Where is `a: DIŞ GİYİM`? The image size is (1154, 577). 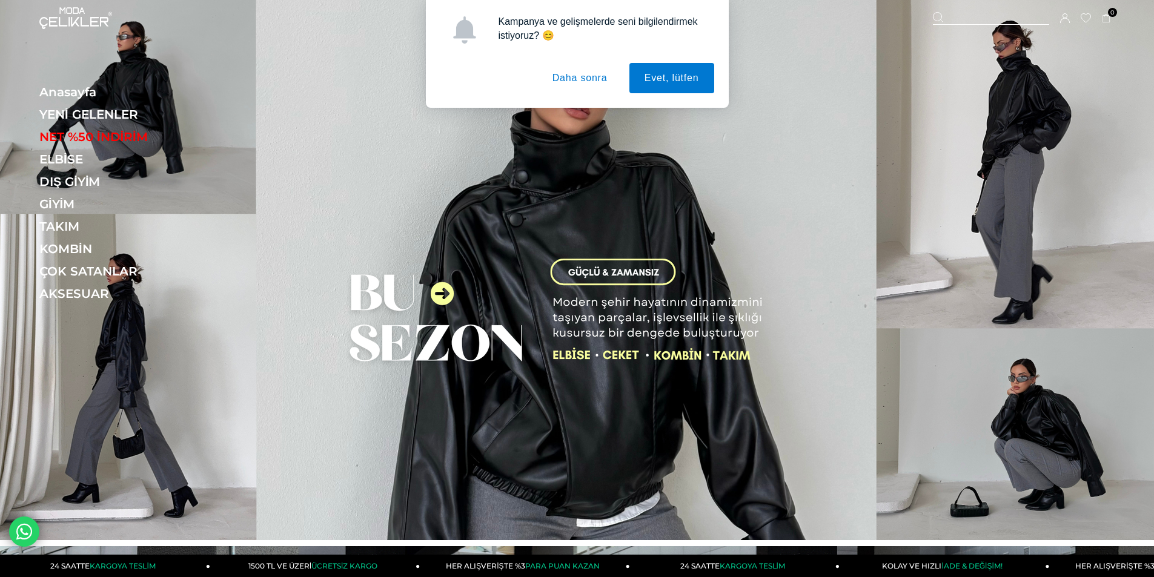 a: DIŞ GİYİM is located at coordinates (122, 182).